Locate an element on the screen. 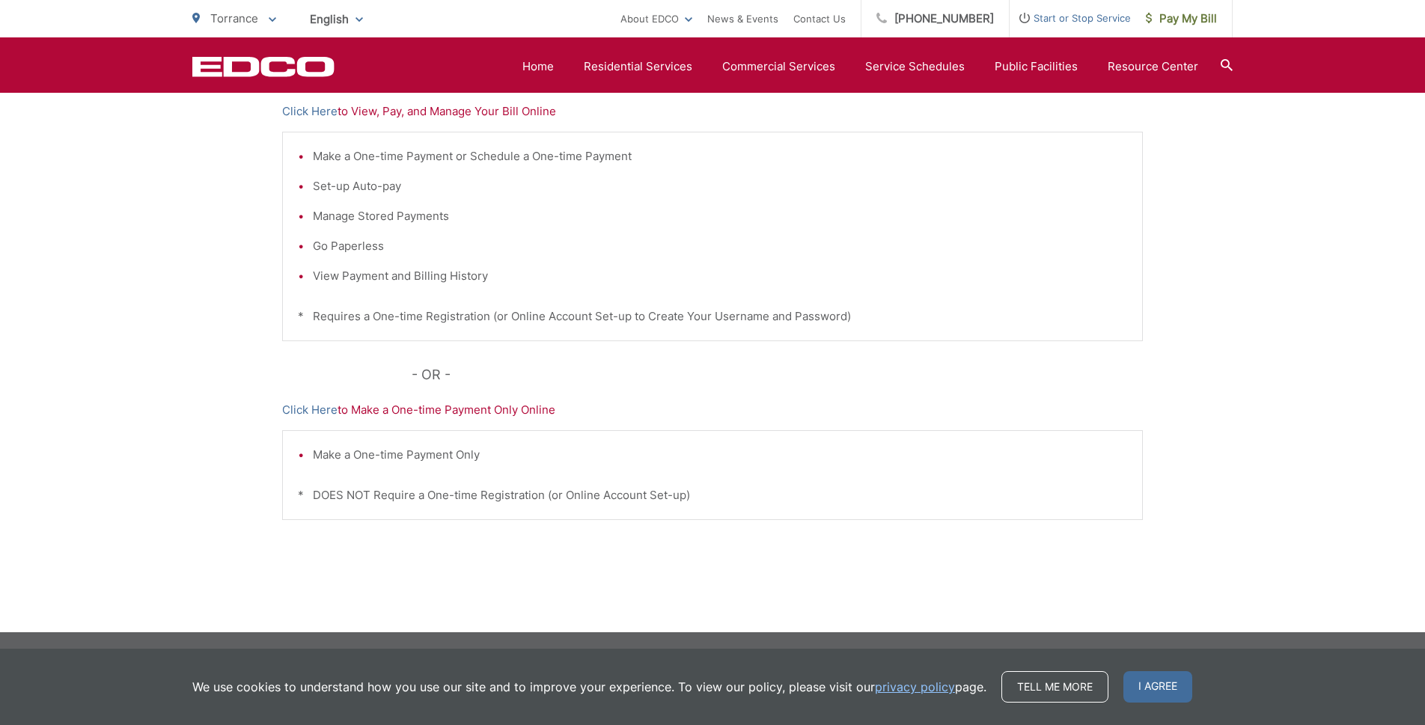 This screenshot has height=725, width=1425. span: English is located at coordinates (336, 19).